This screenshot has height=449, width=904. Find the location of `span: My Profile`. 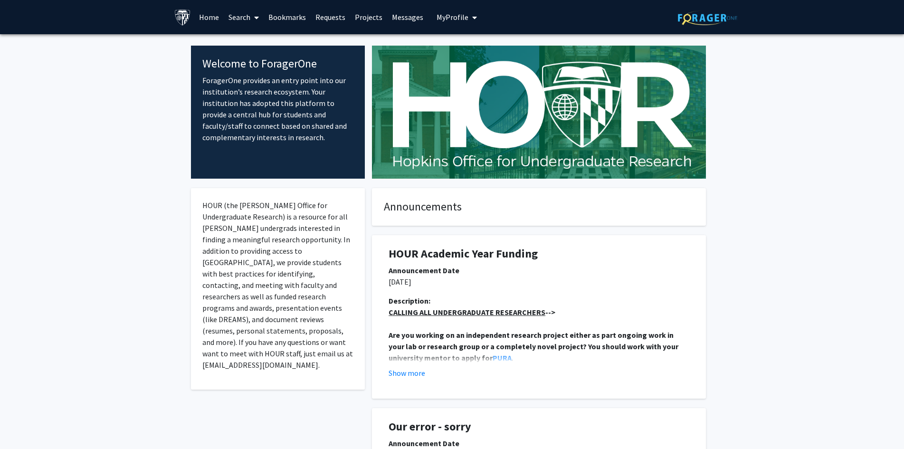

span: My Profile is located at coordinates (452, 17).